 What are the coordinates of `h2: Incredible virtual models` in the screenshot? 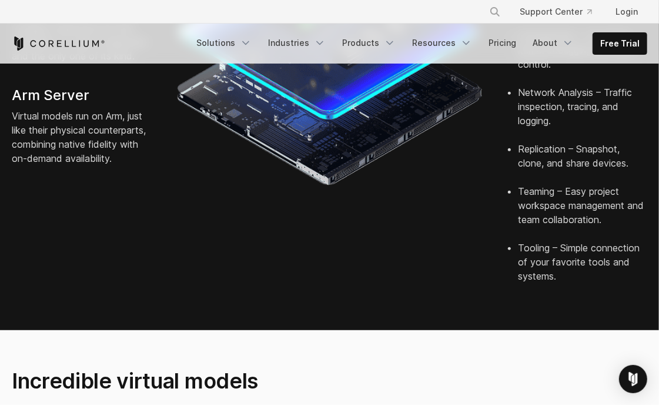 It's located at (219, 380).